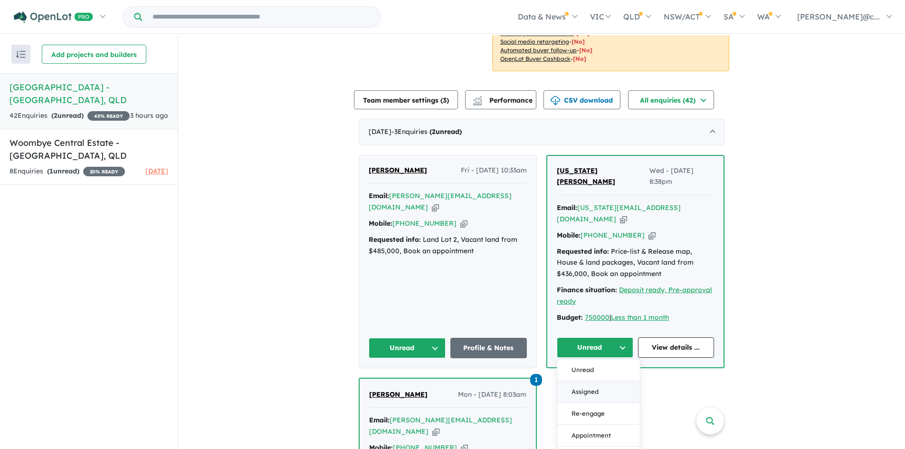 The width and height of the screenshot is (905, 449). What do you see at coordinates (535, 58) in the screenshot?
I see `u: OpenLot Buyer Cashback` at bounding box center [535, 58].